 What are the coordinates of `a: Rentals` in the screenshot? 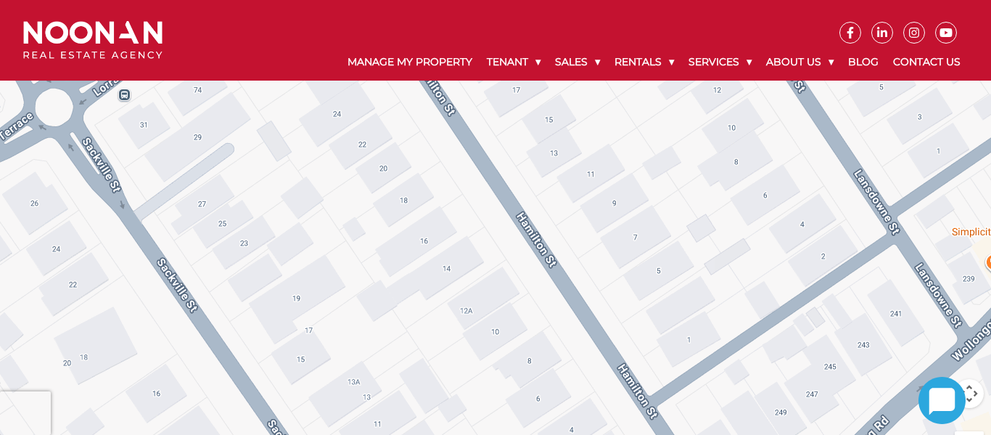 It's located at (644, 62).